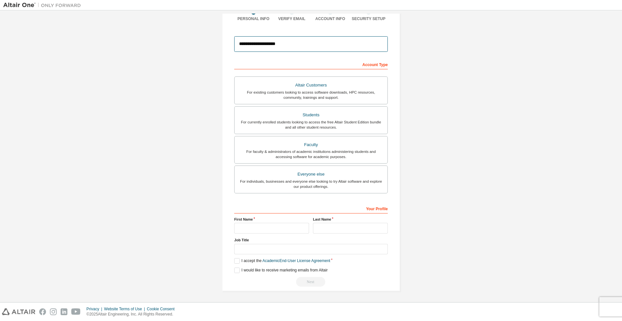  I want to click on label: Last Name, so click(350, 219).